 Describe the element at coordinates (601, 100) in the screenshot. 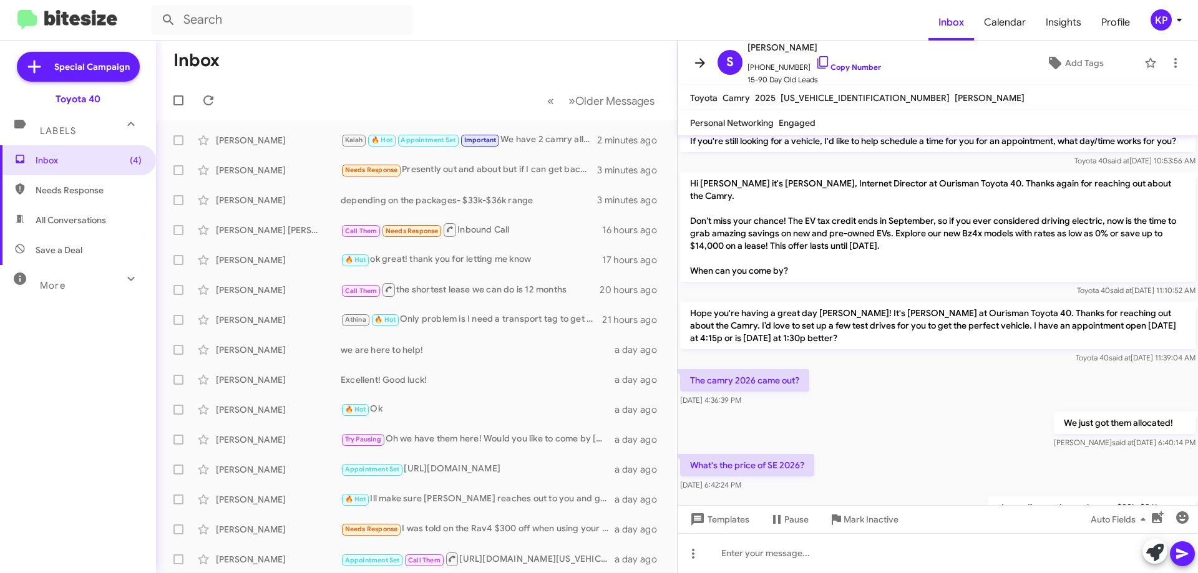

I see `nav: Page navigation example` at that location.